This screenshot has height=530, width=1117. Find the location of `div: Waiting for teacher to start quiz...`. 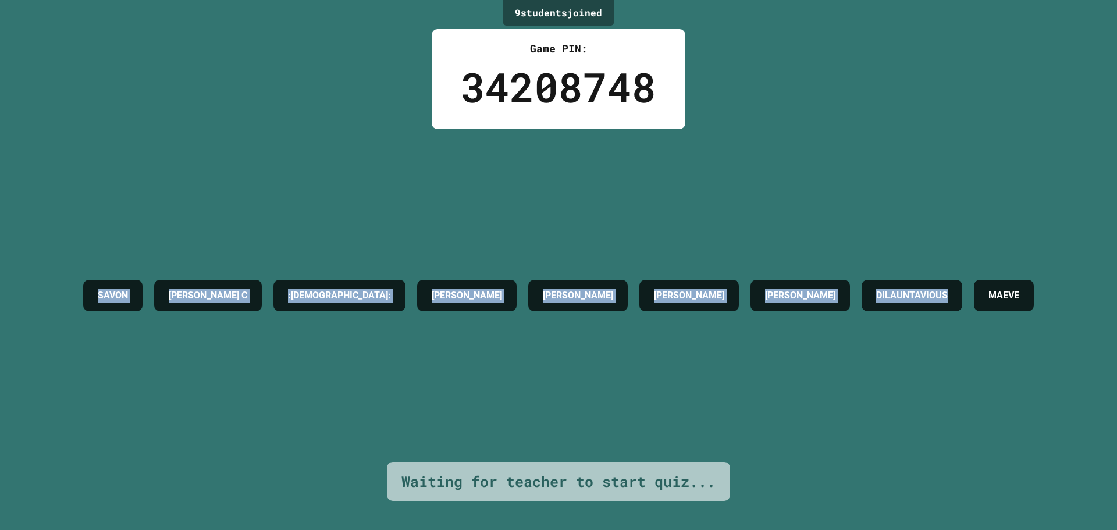

div: Waiting for teacher to start quiz... is located at coordinates (559, 482).